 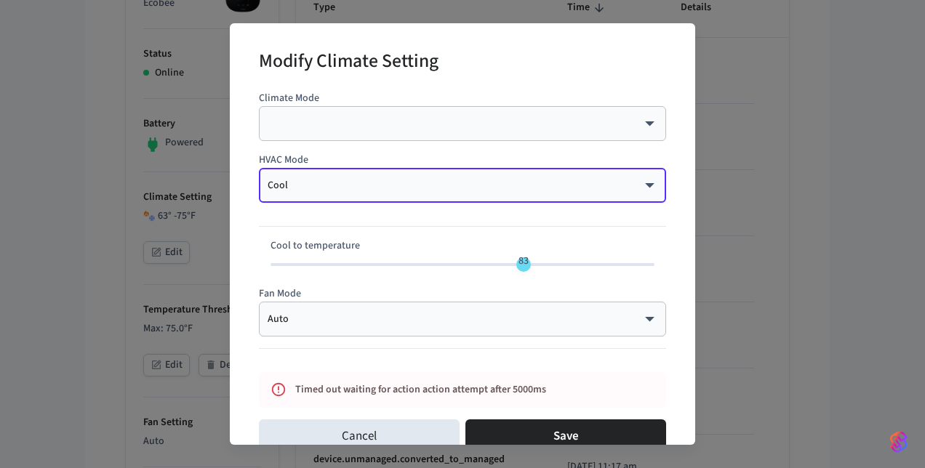 What do you see at coordinates (524, 261) in the screenshot?
I see `span: 83` at bounding box center [524, 261].